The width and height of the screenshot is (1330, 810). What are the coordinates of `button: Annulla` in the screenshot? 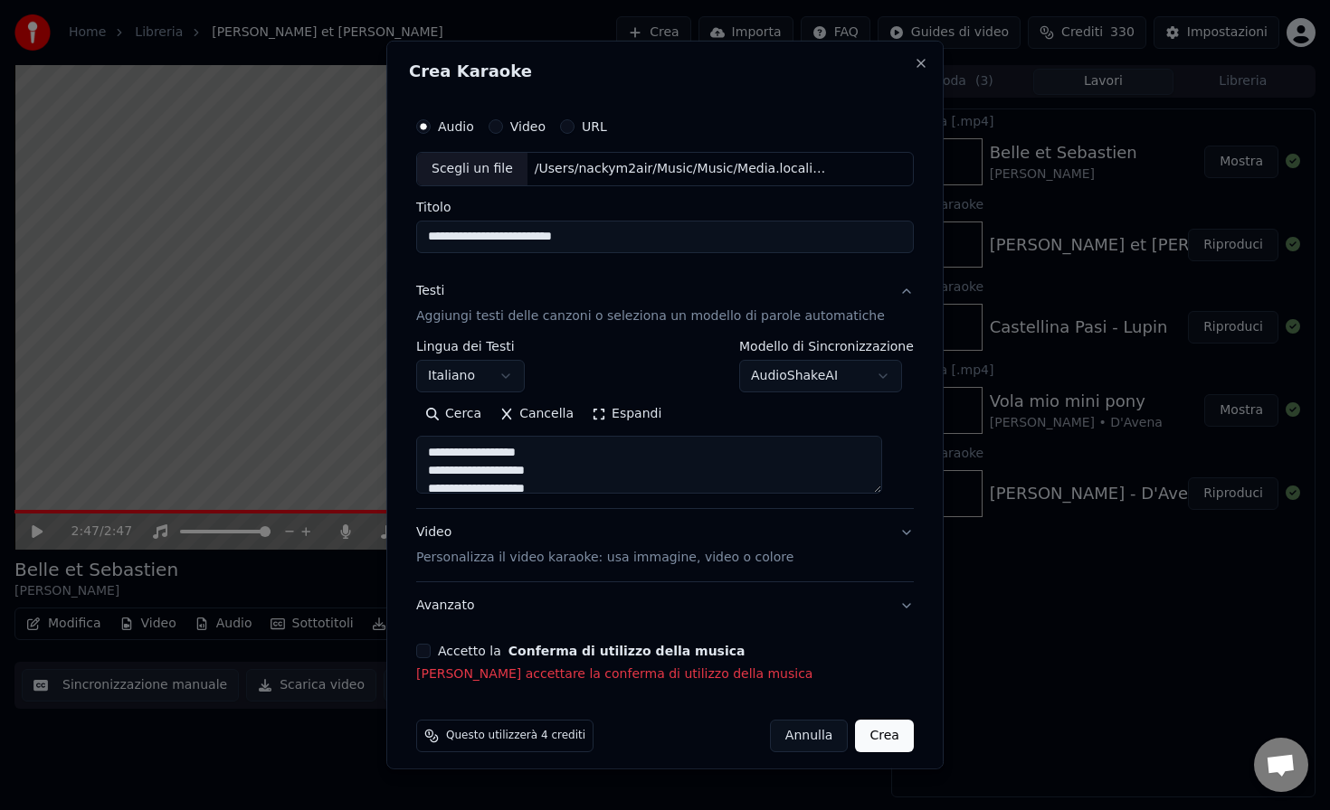 It's located at (809, 736).